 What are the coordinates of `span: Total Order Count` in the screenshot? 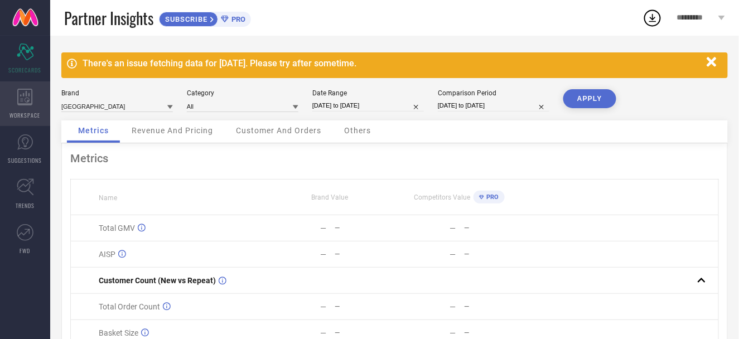 It's located at (129, 307).